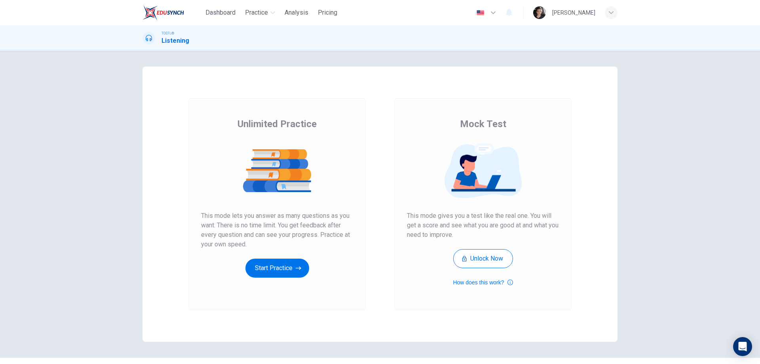  Describe the element at coordinates (221, 13) in the screenshot. I see `span: Dashboard` at that location.